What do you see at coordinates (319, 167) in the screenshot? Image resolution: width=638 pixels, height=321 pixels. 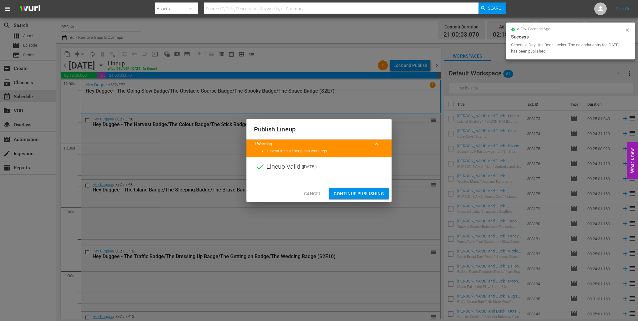 I see `div: Lineup Valid` at bounding box center [319, 167].